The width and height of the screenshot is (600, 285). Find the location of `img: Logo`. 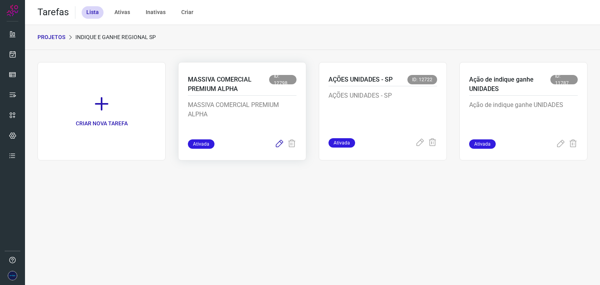

img: Logo is located at coordinates (13, 11).